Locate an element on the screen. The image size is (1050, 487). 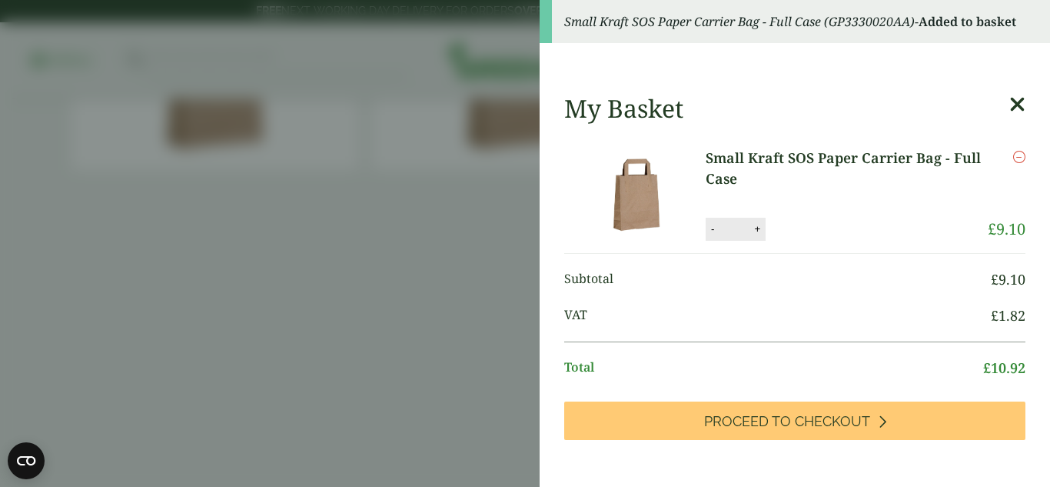
a: Remove this item is located at coordinates (1020, 157).